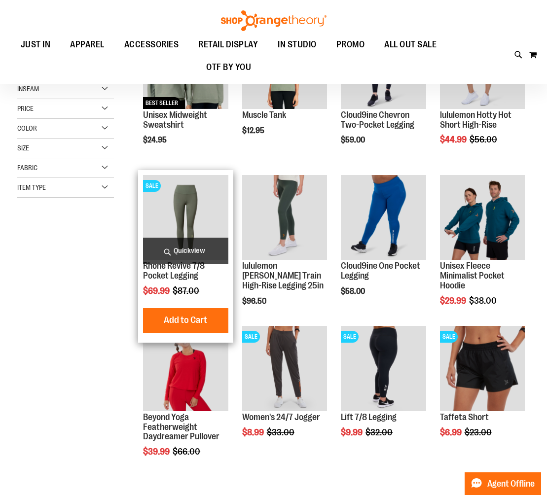 The width and height of the screenshot is (547, 495). Describe the element at coordinates (151, 44) in the screenshot. I see `span: ACCESSORIES` at that location.